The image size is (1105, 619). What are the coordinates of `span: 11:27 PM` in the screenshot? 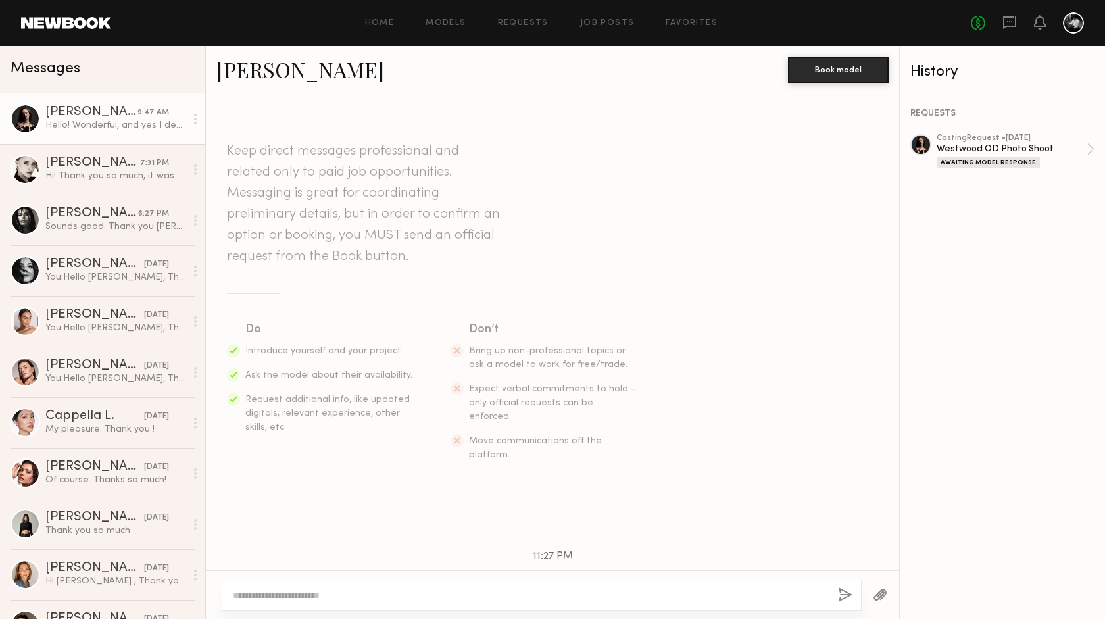 It's located at (553, 557).